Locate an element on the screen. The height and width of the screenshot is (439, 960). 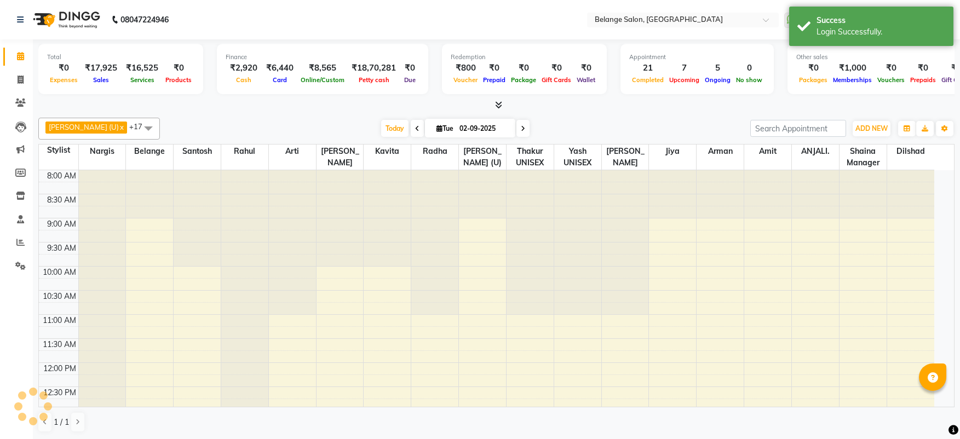
span: Vouchers is located at coordinates (891, 80).